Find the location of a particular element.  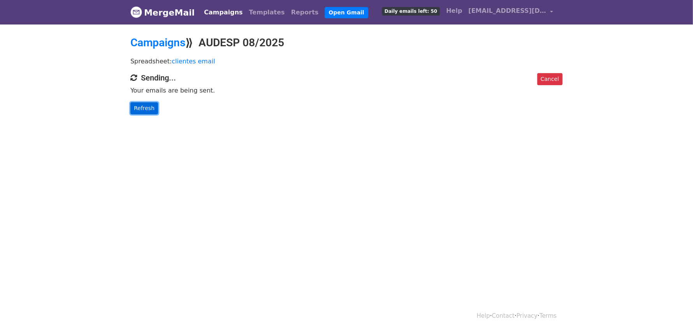

div: Chat Widget is located at coordinates (674, 313).